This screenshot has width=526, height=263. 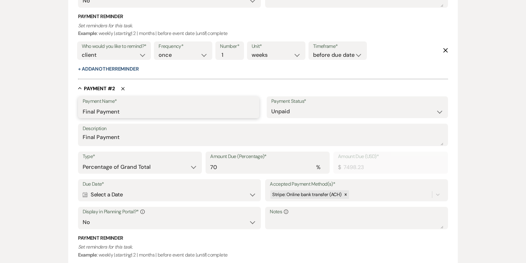 What do you see at coordinates (307, 195) in the screenshot?
I see `span: Stripe: Online bank transfer (ACH)` at bounding box center [307, 195].